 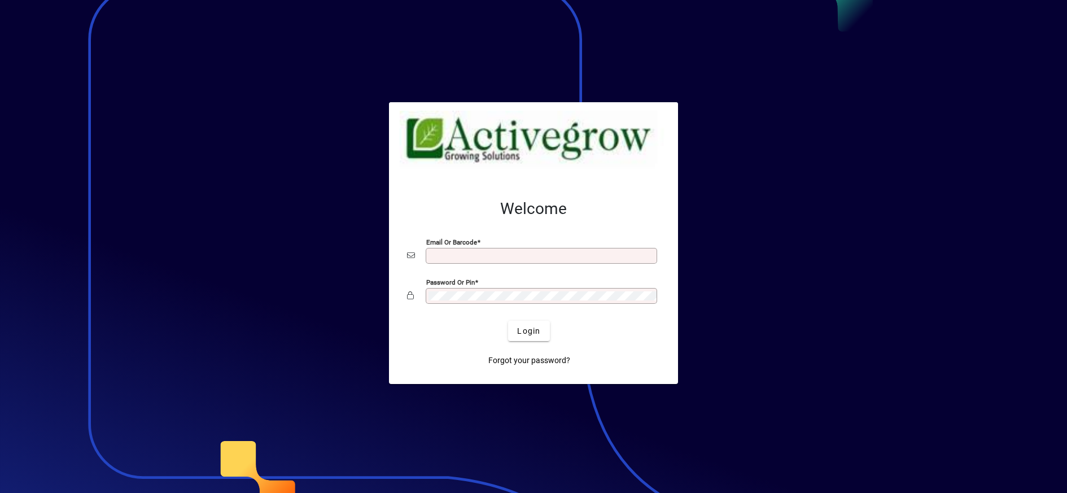 I want to click on span: Login, so click(x=528, y=331).